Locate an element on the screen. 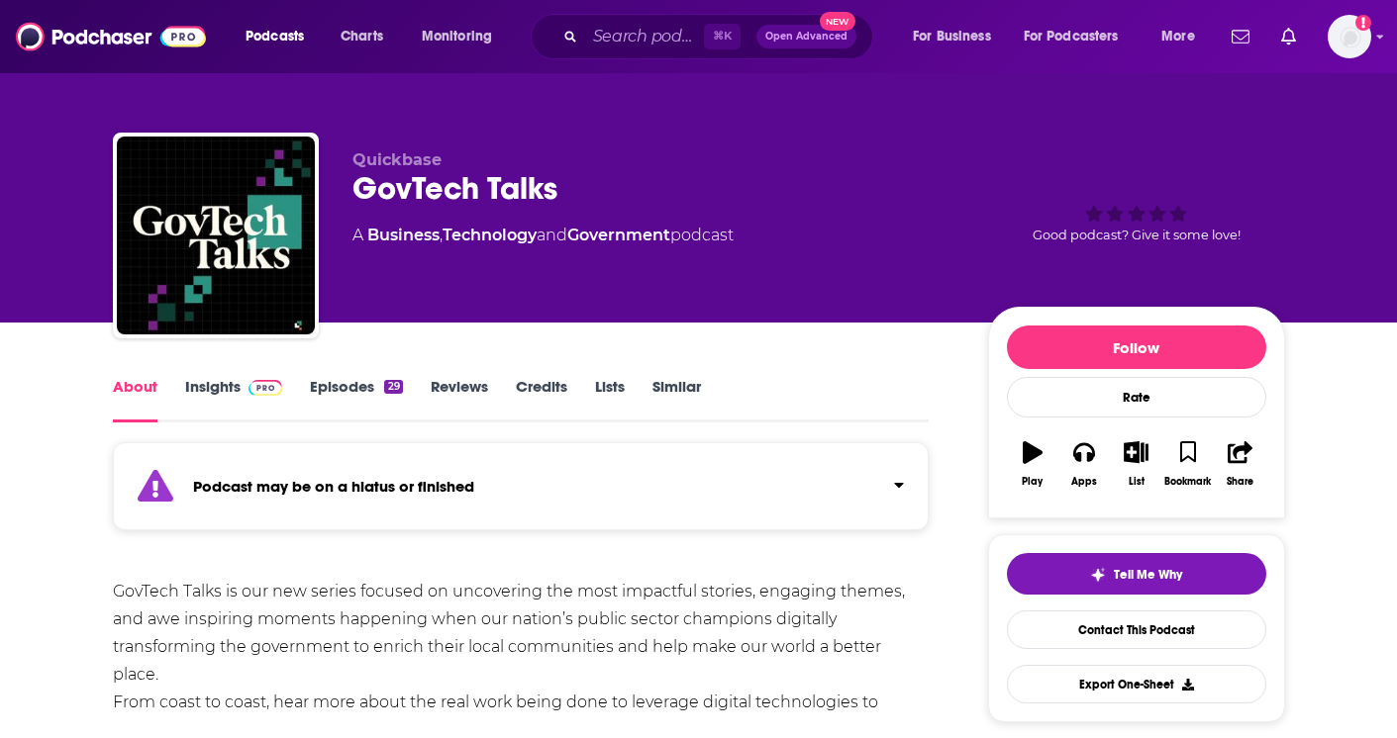  a: Credits is located at coordinates (541, 400).